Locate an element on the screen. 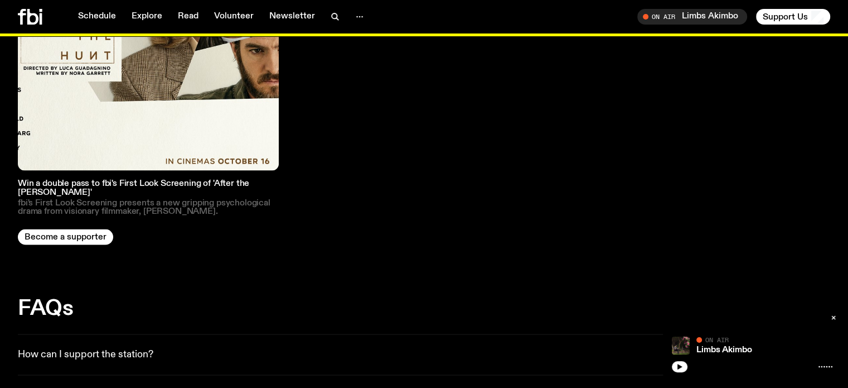 The width and height of the screenshot is (848, 388). a: Read is located at coordinates (188, 17).